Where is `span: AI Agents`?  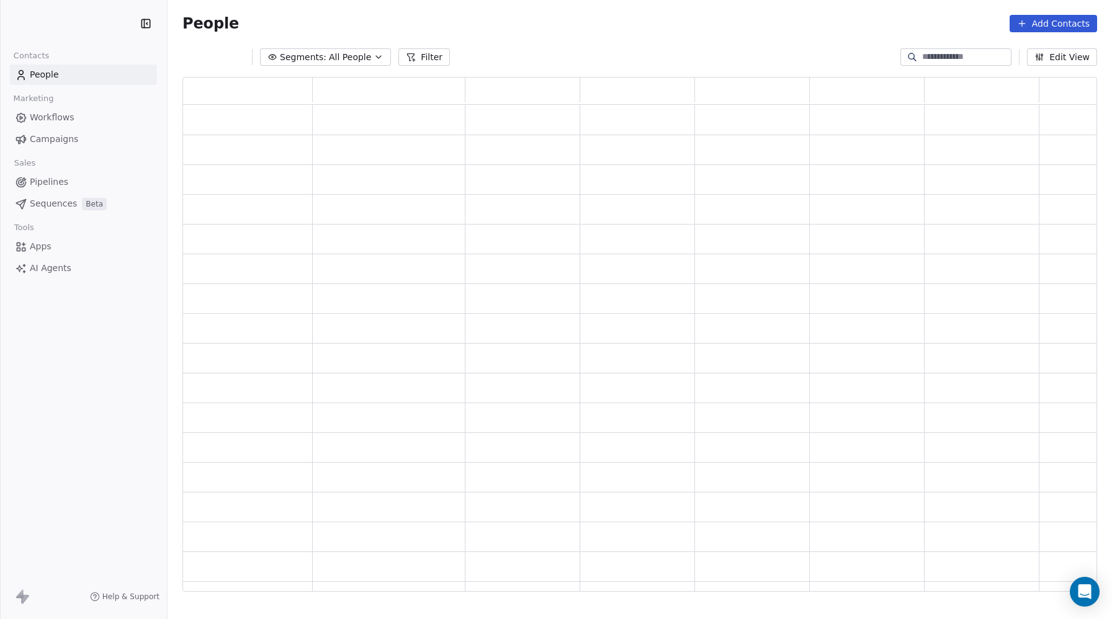
span: AI Agents is located at coordinates (50, 268).